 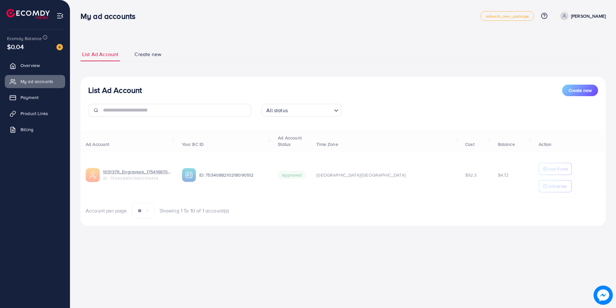 What do you see at coordinates (30, 65) in the screenshot?
I see `span: Overview` at bounding box center [30, 65].